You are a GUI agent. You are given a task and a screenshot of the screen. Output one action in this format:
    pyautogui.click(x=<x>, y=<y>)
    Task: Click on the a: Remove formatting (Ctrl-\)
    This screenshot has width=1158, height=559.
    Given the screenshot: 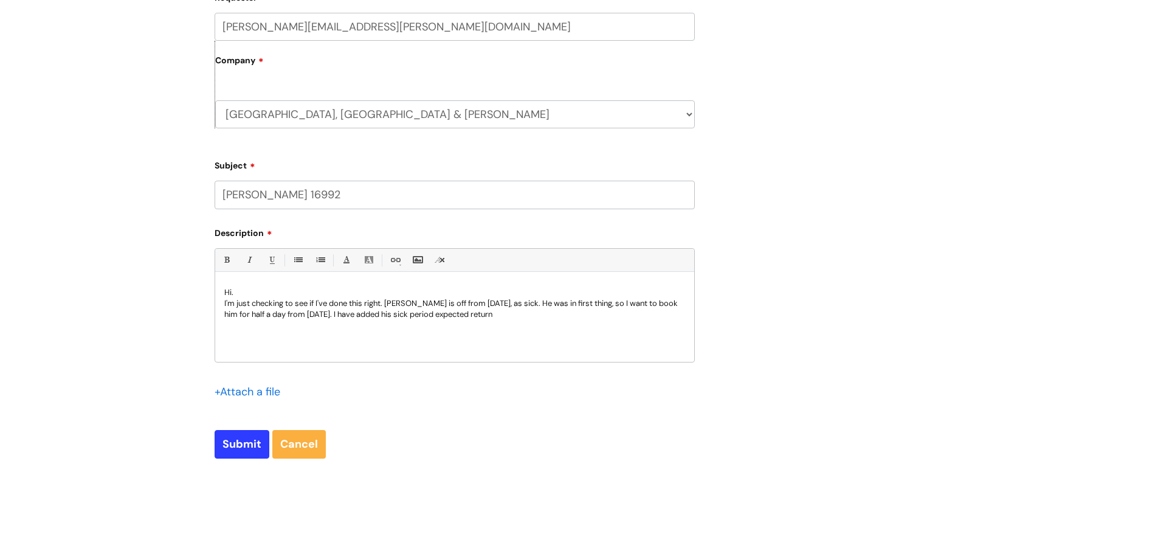 What is the action you would take?
    pyautogui.click(x=440, y=260)
    